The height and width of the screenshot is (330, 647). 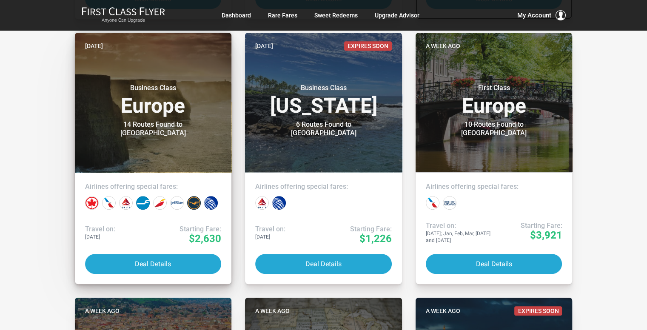 I want to click on a: Upgrade Advisor, so click(x=397, y=15).